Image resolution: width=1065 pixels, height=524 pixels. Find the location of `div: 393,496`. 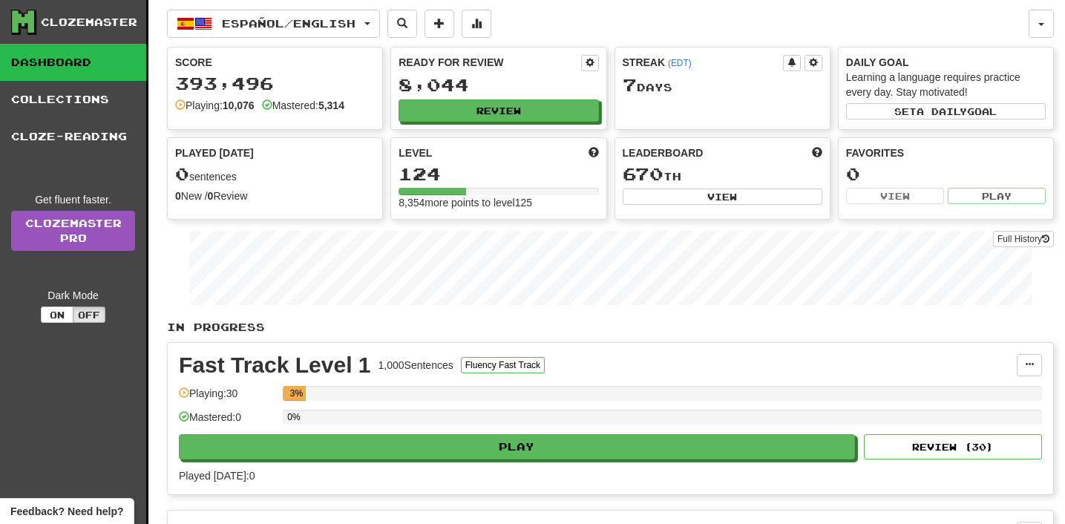

div: 393,496 is located at coordinates (275, 83).